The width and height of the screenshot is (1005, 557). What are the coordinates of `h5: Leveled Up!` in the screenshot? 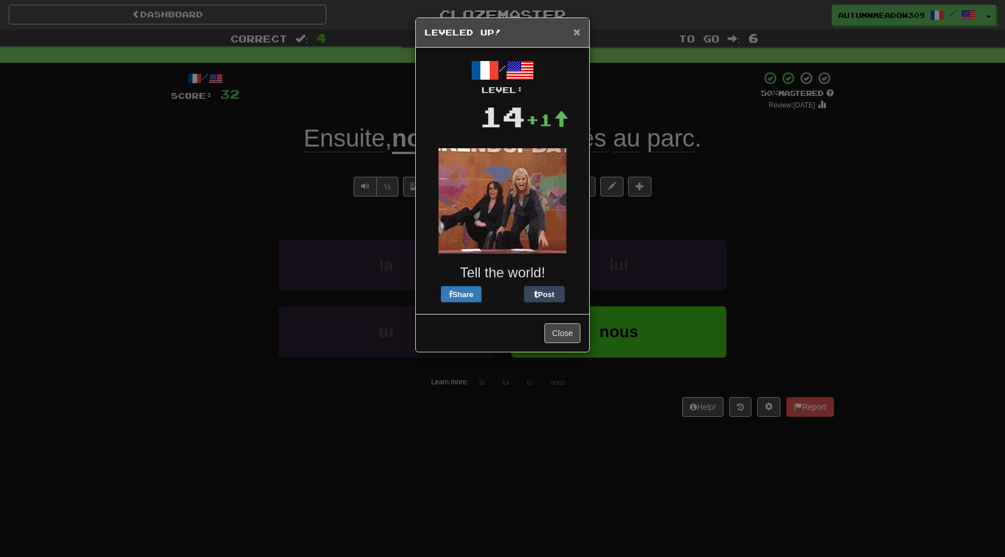 It's located at (502, 33).